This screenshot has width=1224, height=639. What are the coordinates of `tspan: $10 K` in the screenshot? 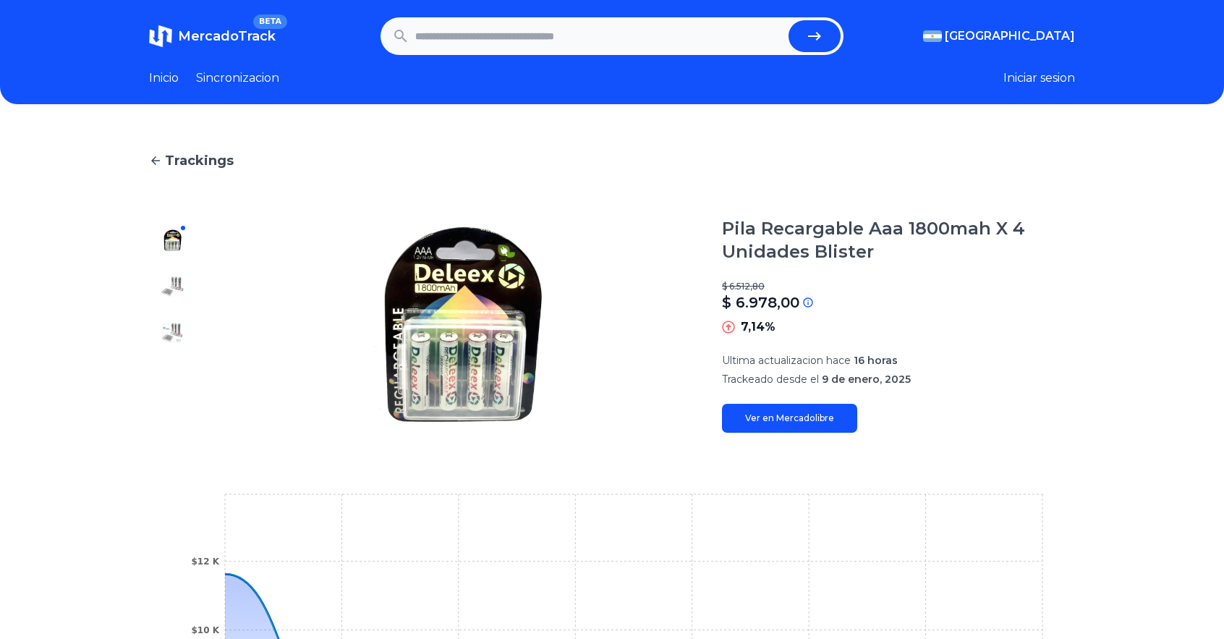 It's located at (205, 630).